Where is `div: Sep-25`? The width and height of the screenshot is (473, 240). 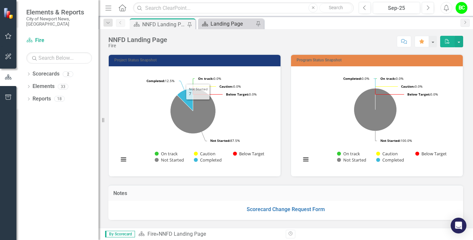 div: Sep-25 is located at coordinates (396, 8).